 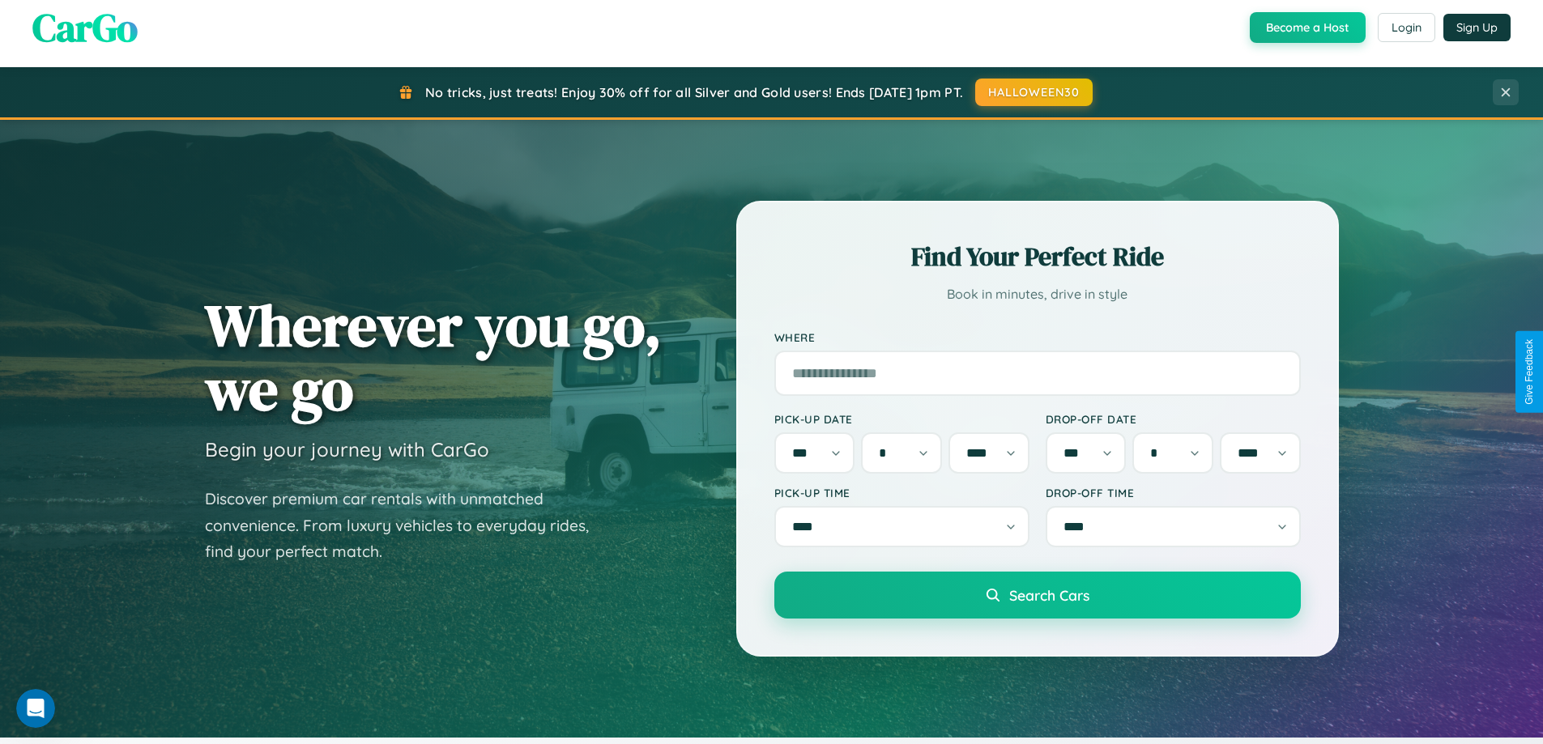 I want to click on h2: Find Your Perfect Ride, so click(x=1038, y=257).